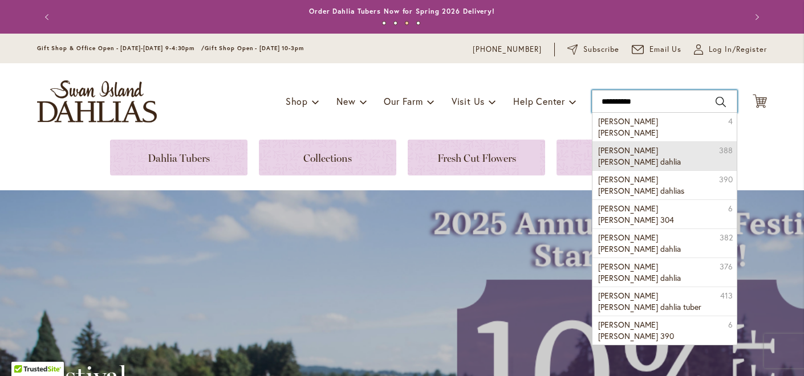  I want to click on span: Subscribe, so click(601, 50).